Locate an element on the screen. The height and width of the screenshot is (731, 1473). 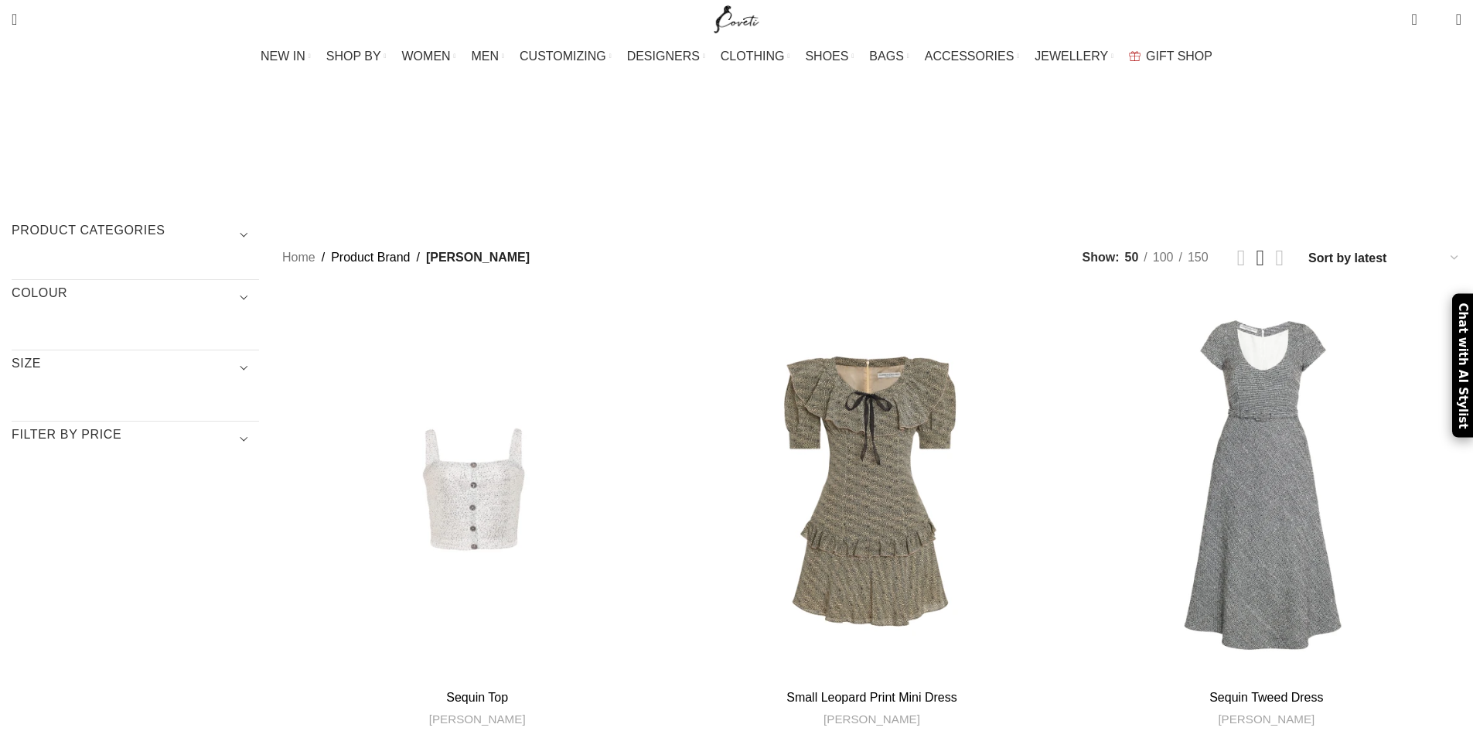
h3: COLOUR is located at coordinates (135, 298).